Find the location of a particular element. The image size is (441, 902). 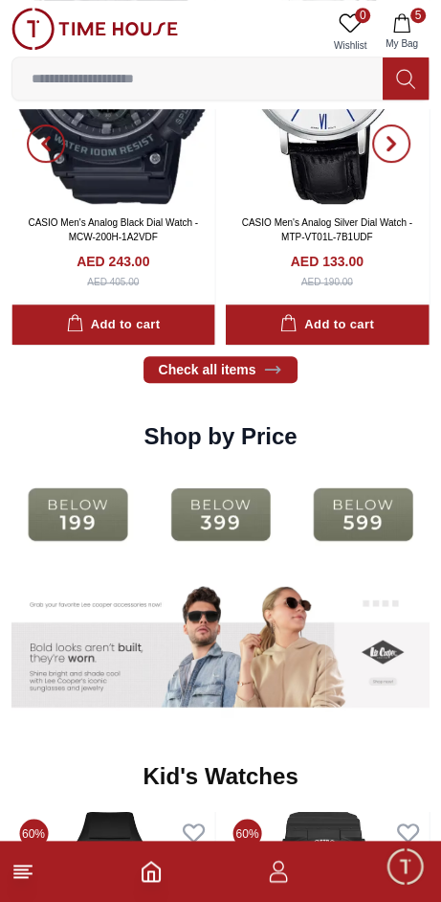

h4: AED 243.00 is located at coordinates (113, 261).